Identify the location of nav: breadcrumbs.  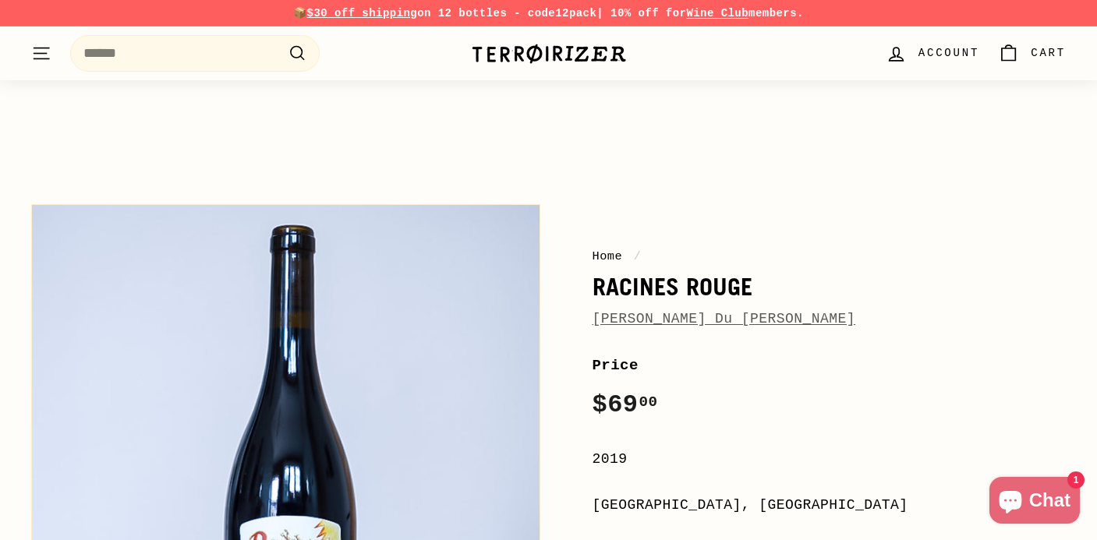
(829, 256).